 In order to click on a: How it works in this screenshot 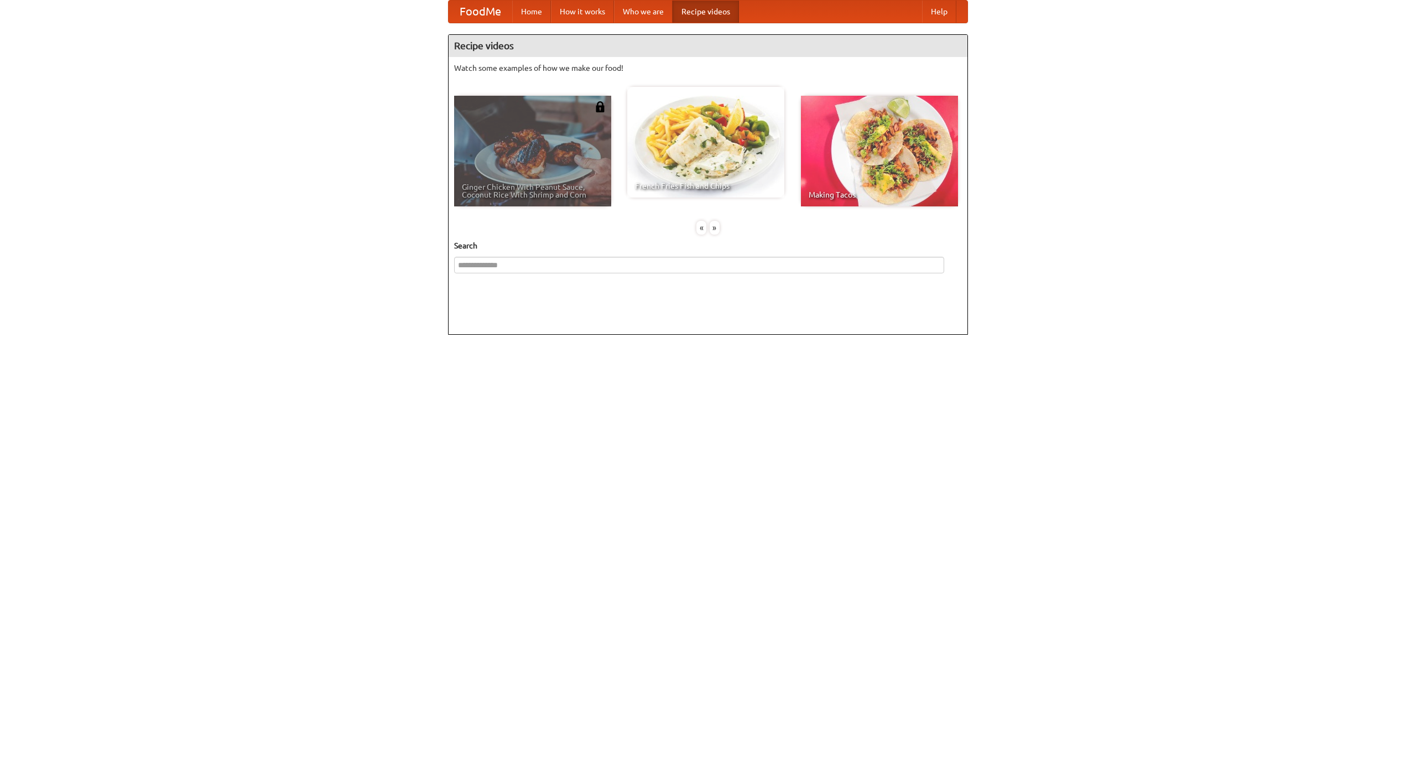, I will do `click(583, 12)`.